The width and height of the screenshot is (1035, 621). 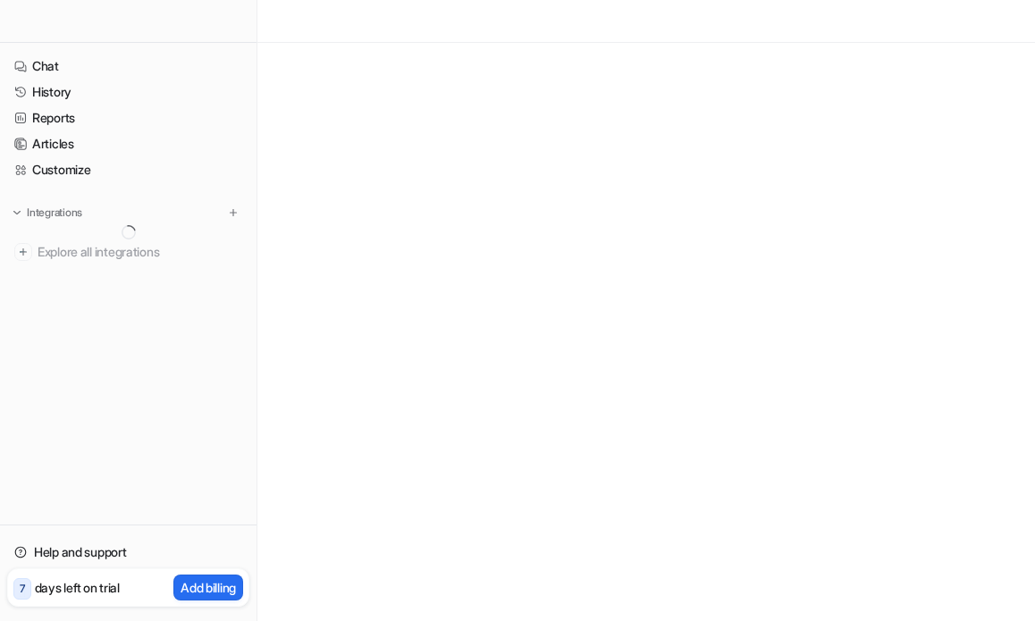 I want to click on a: History, so click(x=128, y=92).